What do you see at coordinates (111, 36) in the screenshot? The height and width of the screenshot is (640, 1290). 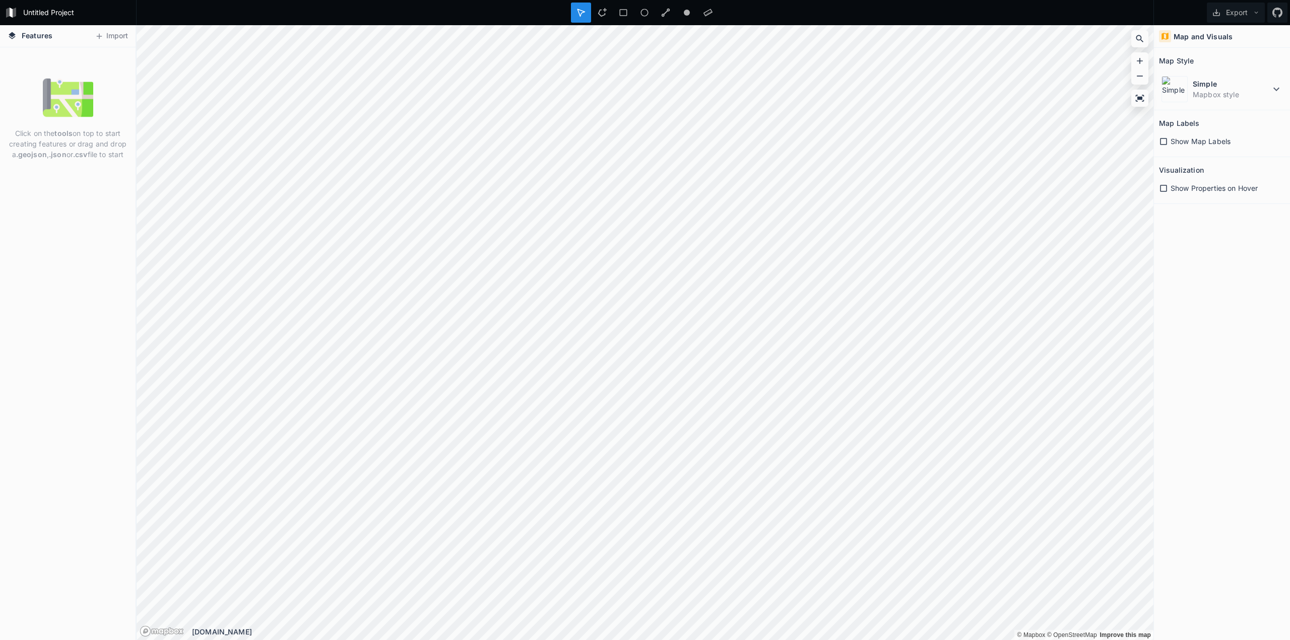 I see `button: Import` at bounding box center [111, 36].